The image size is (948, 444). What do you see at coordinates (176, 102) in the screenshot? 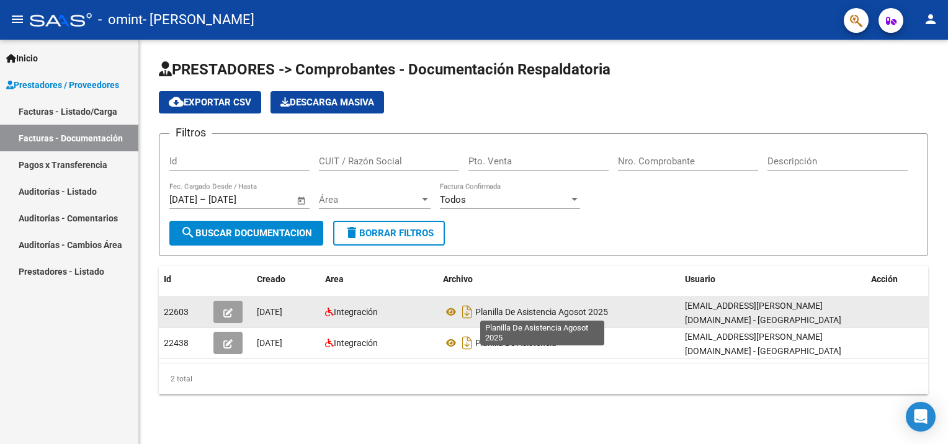
I see `mat-icon: cloud_download` at bounding box center [176, 102].